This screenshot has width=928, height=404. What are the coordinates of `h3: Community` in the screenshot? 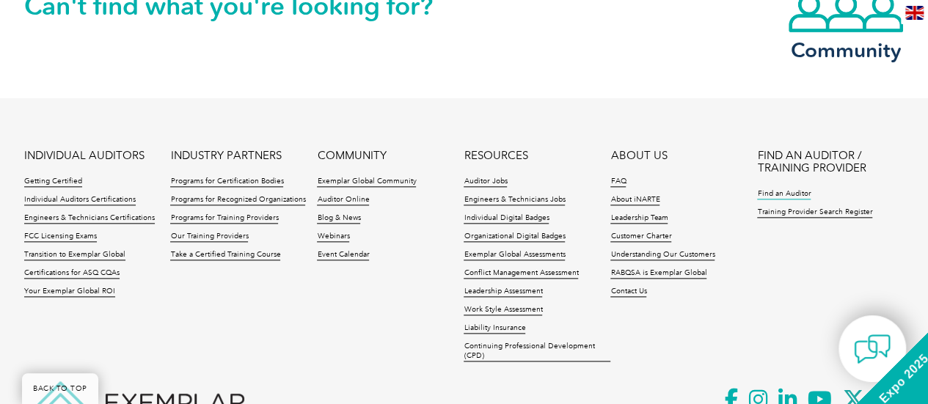 It's located at (846, 50).